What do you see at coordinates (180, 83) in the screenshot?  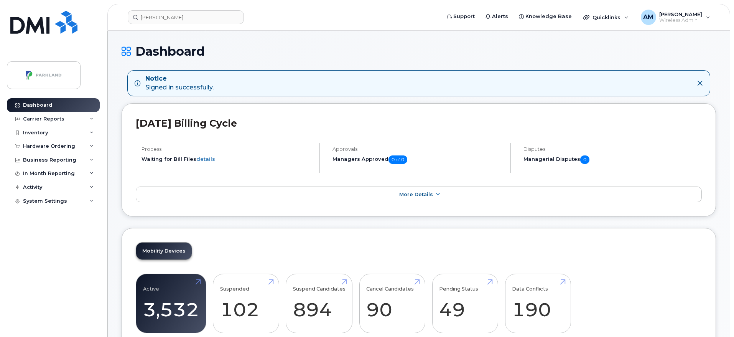 I see `div: Signed in successfully.` at bounding box center [180, 83].